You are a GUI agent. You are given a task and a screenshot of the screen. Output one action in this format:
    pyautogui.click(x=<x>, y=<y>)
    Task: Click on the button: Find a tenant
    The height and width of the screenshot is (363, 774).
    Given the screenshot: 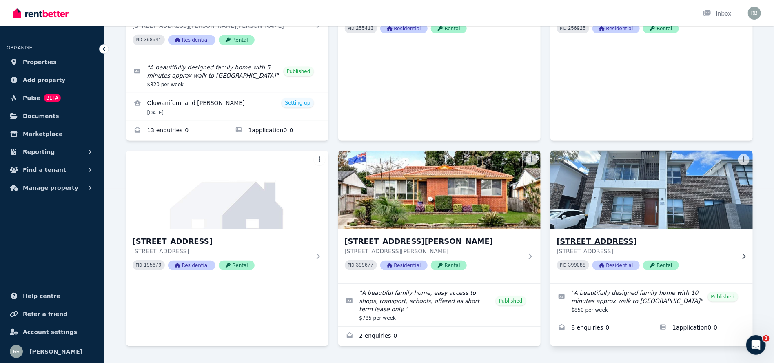 What is the action you would take?
    pyautogui.click(x=52, y=170)
    